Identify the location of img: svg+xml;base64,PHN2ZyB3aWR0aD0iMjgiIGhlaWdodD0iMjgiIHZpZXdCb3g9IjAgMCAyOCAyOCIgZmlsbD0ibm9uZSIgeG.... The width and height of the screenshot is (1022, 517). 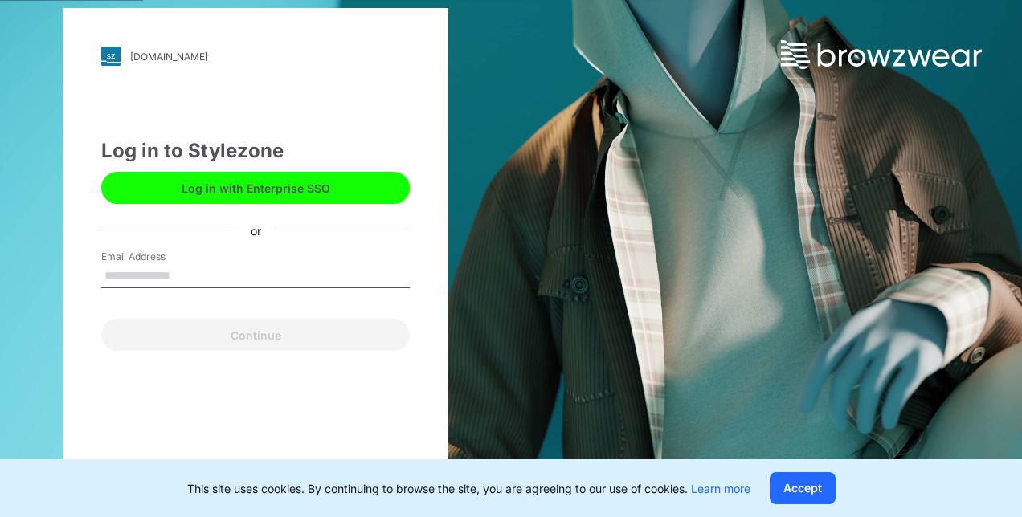
(111, 56).